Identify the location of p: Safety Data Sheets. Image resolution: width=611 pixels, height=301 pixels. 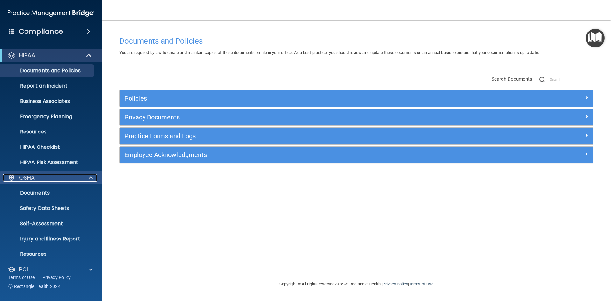
(47, 208).